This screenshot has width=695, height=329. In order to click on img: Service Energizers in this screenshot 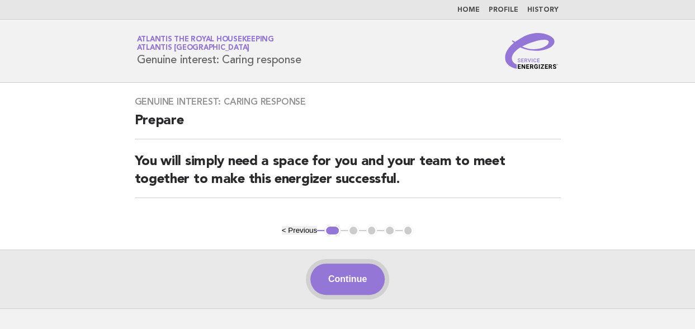, I will do `click(532, 51)`.